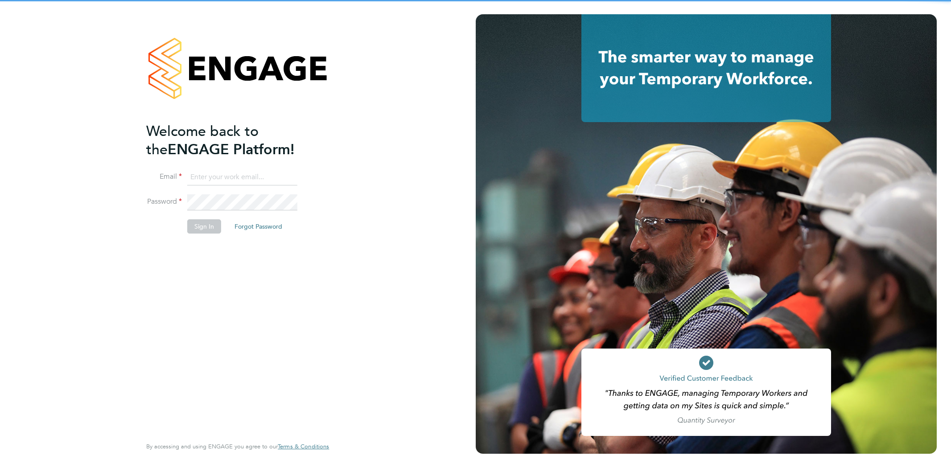 The width and height of the screenshot is (951, 468). What do you see at coordinates (258, 226) in the screenshot?
I see `button: Forgot Password` at bounding box center [258, 226].